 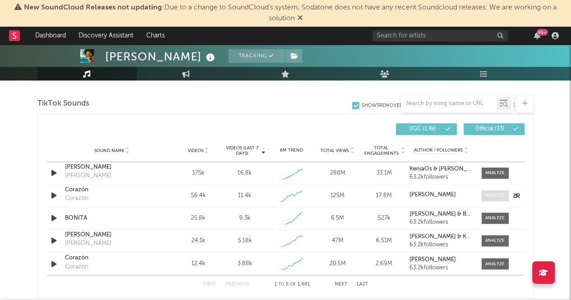 What do you see at coordinates (337, 219) in the screenshot?
I see `div: 6.5M` at bounding box center [337, 219].